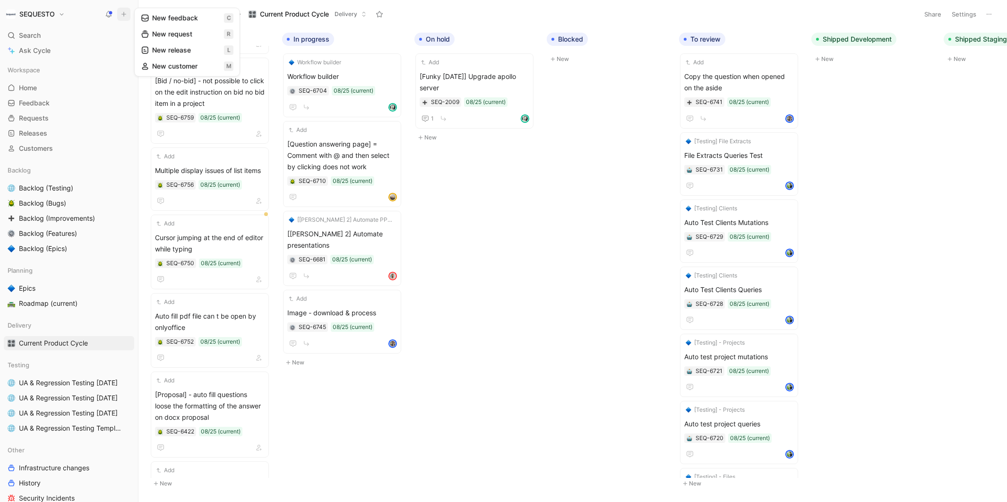 The width and height of the screenshot is (1007, 502). Describe the element at coordinates (739, 223) in the screenshot. I see `span: Auto Test Clients Mutations` at that location.